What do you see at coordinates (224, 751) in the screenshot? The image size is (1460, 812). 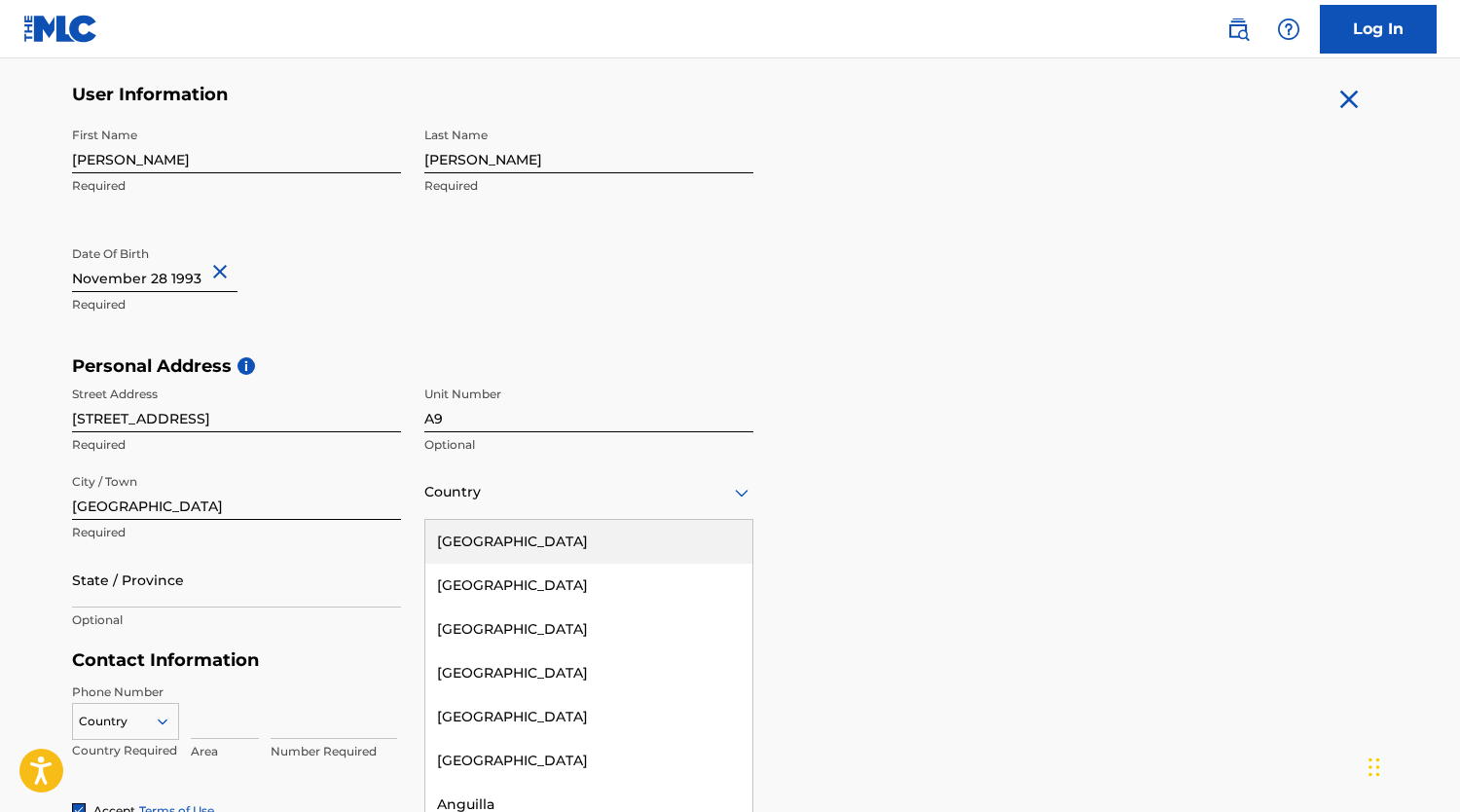 I see `p: Area` at bounding box center [224, 751].